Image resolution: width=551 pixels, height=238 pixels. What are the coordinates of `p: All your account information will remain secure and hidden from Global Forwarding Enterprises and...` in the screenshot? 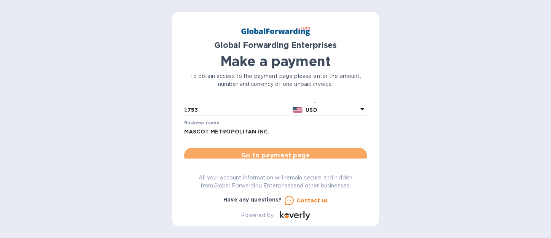 It's located at (275, 182).